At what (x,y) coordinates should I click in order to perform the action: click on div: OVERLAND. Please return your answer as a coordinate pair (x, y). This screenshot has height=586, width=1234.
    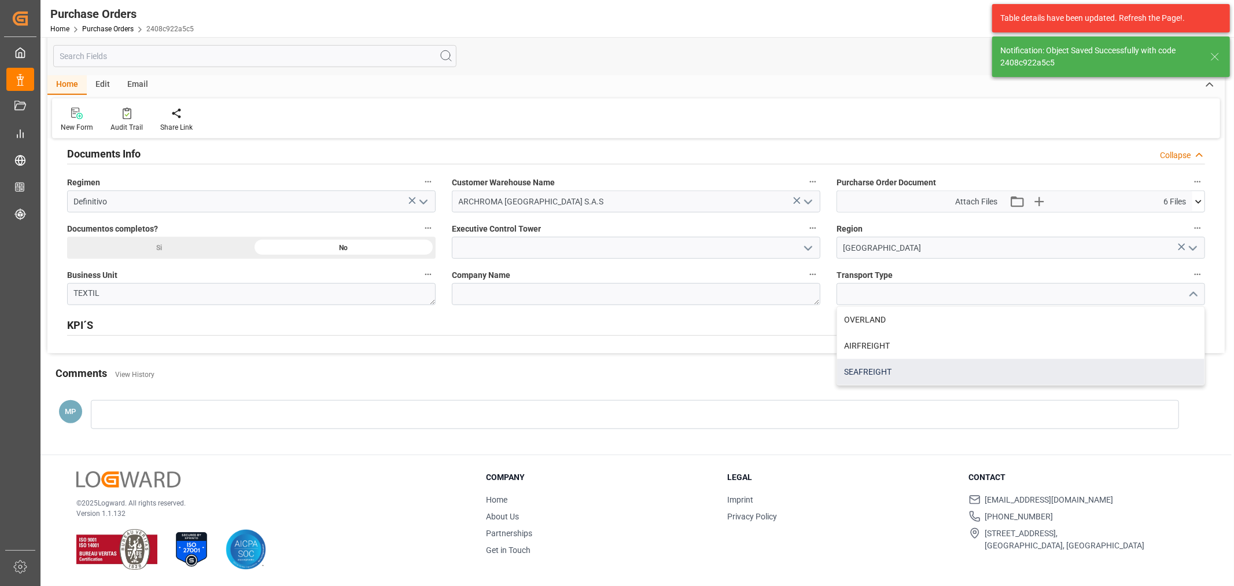
    Looking at the image, I should click on (1021, 319).